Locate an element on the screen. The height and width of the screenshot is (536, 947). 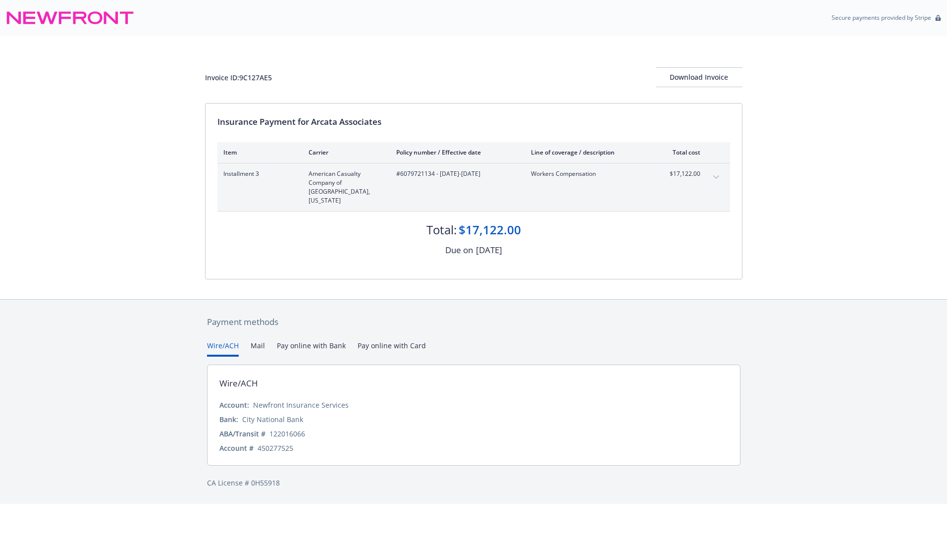
button: Mail is located at coordinates (258, 348).